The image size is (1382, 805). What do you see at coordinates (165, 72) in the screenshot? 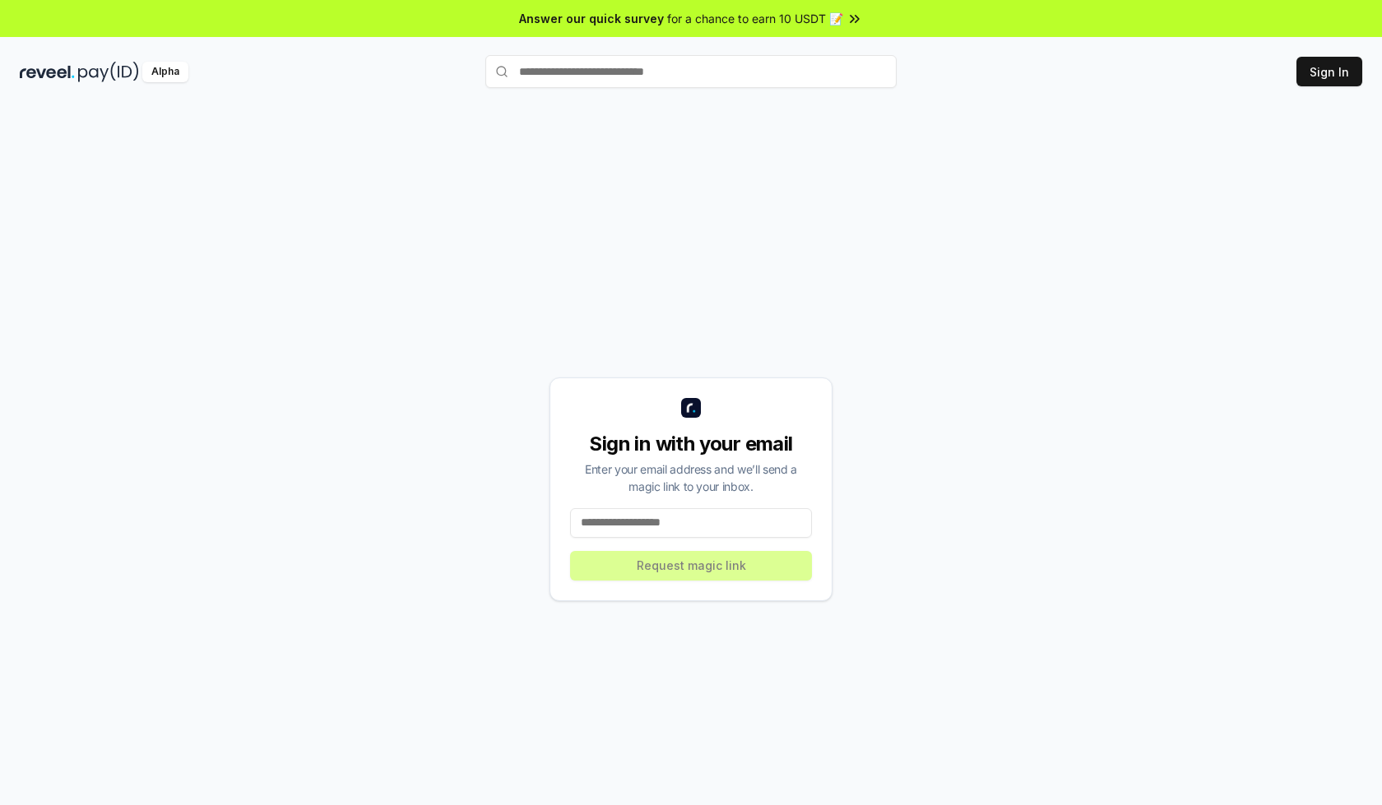
I see `div: Alpha` at bounding box center [165, 72].